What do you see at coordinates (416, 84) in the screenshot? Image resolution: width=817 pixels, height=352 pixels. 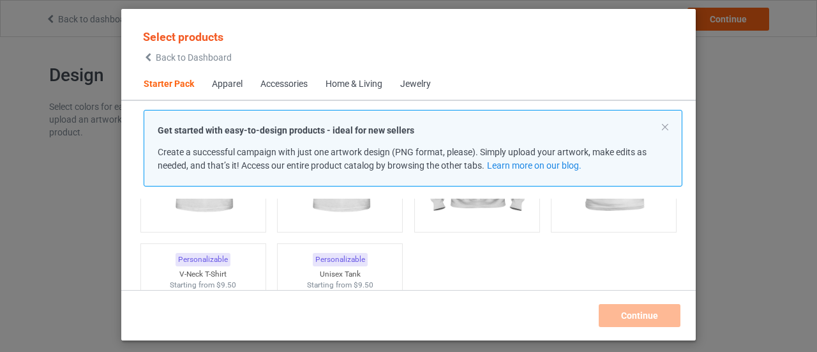 I see `div: Jewelry` at bounding box center [416, 84].